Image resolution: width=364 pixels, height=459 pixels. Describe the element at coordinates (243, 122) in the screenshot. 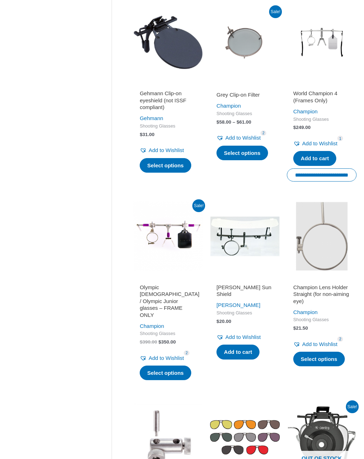

I see `bdi: 61.00` at that location.